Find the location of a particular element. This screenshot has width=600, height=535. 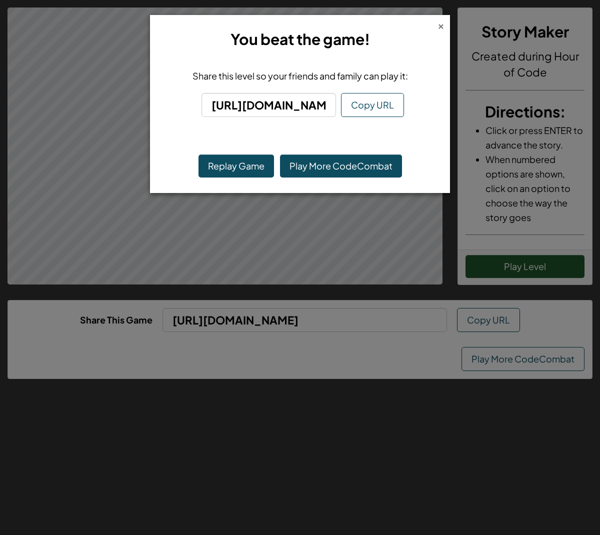

h3: You beat the game! is located at coordinates (300, 39).